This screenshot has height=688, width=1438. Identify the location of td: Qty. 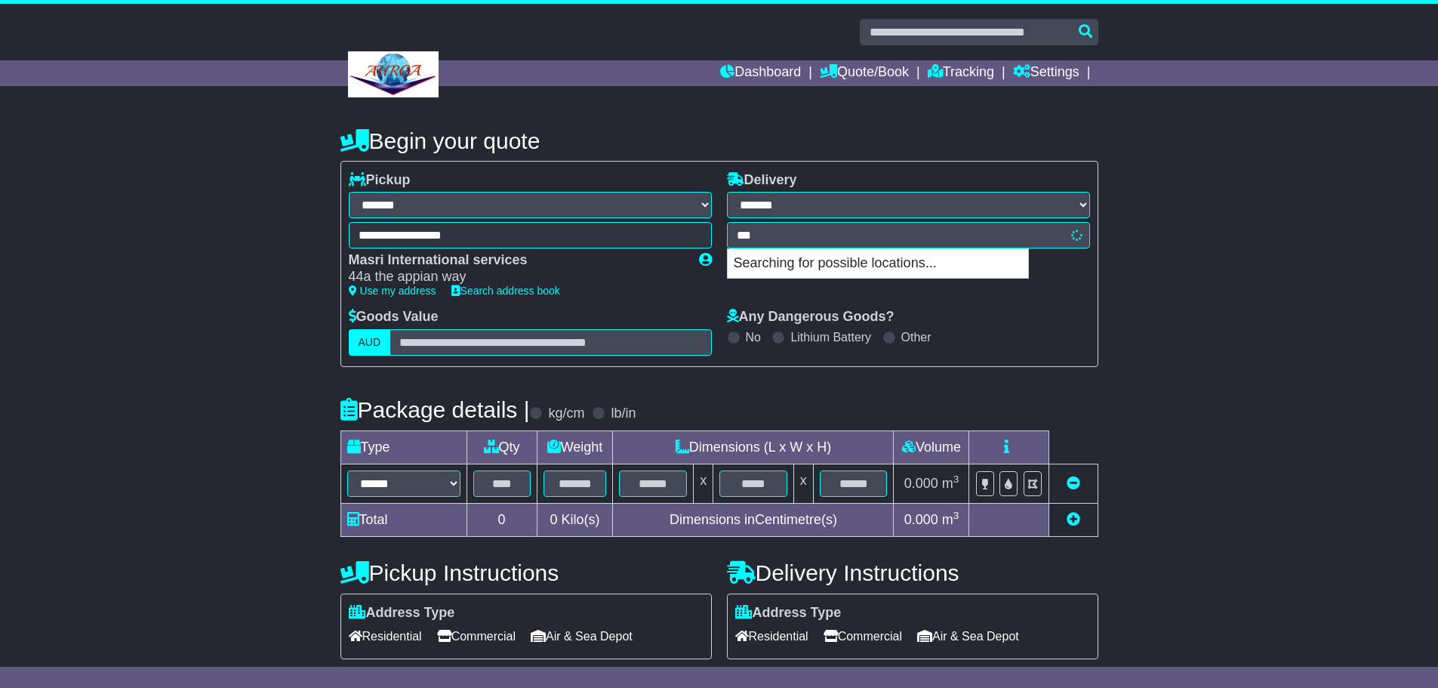
(501, 447).